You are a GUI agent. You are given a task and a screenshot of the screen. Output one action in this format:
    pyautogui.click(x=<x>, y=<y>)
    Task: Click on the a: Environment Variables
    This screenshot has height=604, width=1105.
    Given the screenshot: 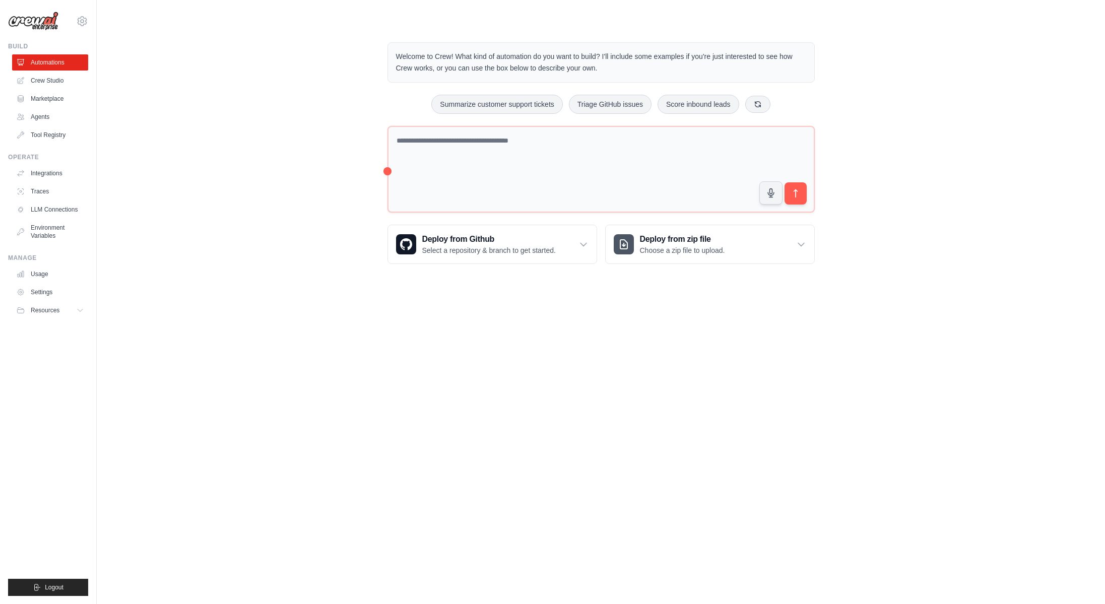 What is the action you would take?
    pyautogui.click(x=50, y=232)
    